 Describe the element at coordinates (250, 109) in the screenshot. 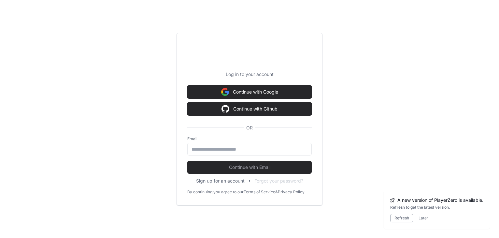

I see `button: Continue with Github` at that location.